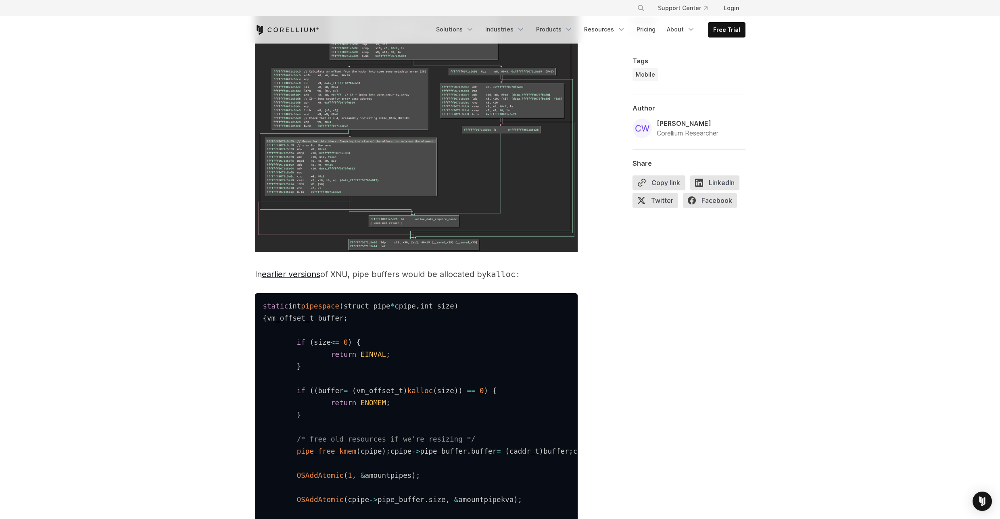 The image size is (1000, 519). Describe the element at coordinates (605, 29) in the screenshot. I see `a: Resources` at that location.